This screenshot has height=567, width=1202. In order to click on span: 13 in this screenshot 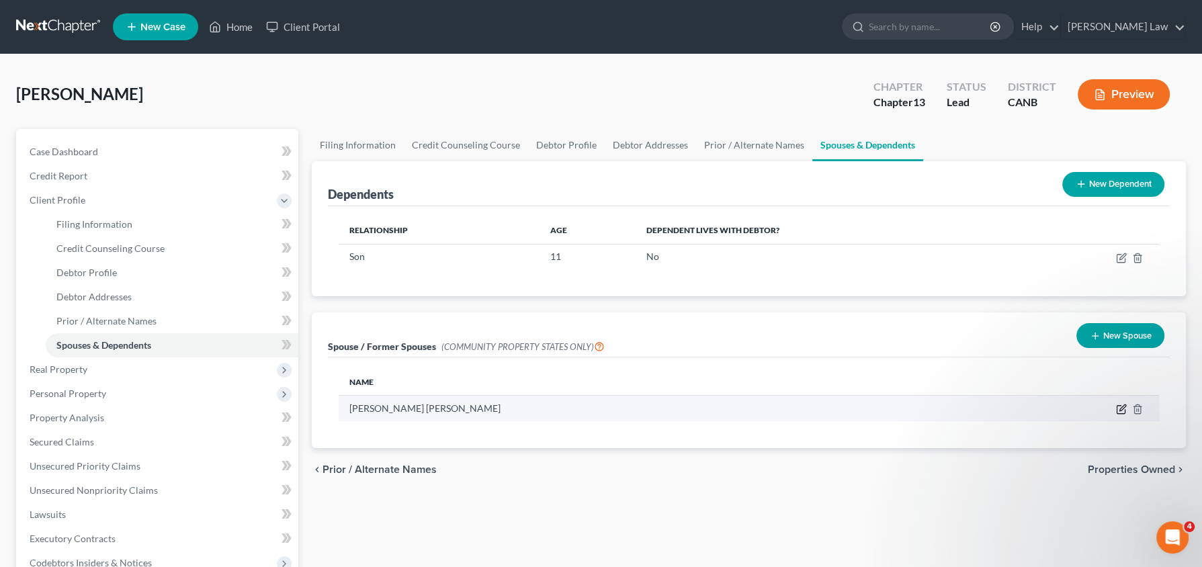, I will do `click(919, 101)`.